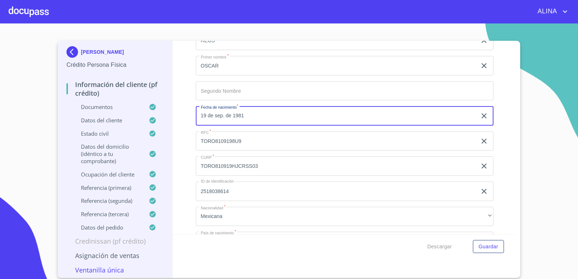  I want to click on p: Asignación de Ventas, so click(115, 256).